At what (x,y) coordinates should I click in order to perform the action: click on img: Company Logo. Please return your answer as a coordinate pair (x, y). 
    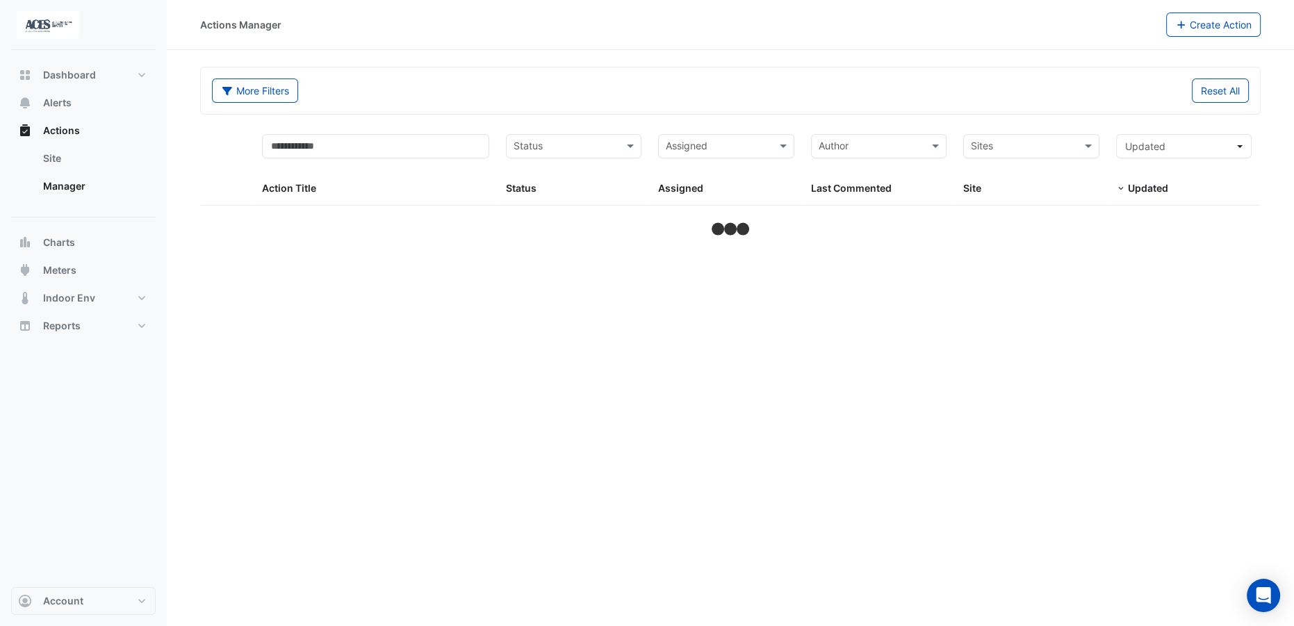
    Looking at the image, I should click on (48, 25).